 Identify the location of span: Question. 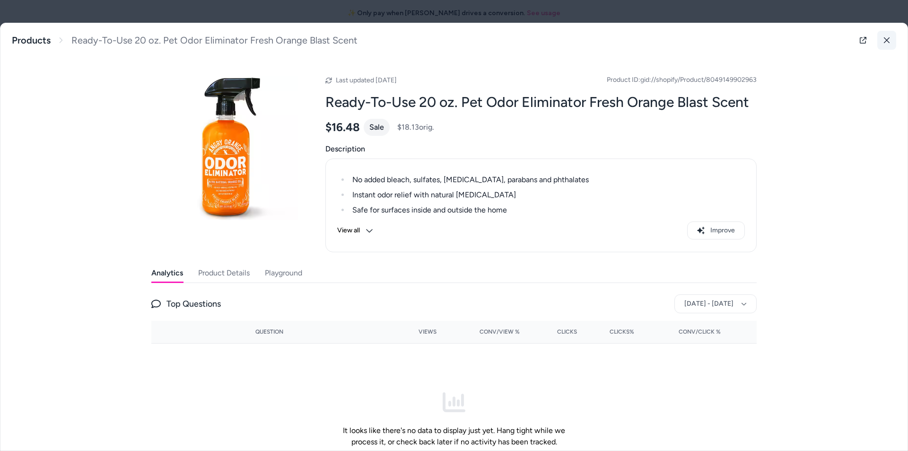
(269, 332).